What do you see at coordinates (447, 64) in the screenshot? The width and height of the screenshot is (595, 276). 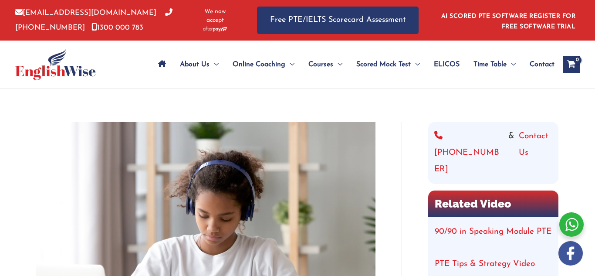 I see `a: ELICOS` at bounding box center [447, 64].